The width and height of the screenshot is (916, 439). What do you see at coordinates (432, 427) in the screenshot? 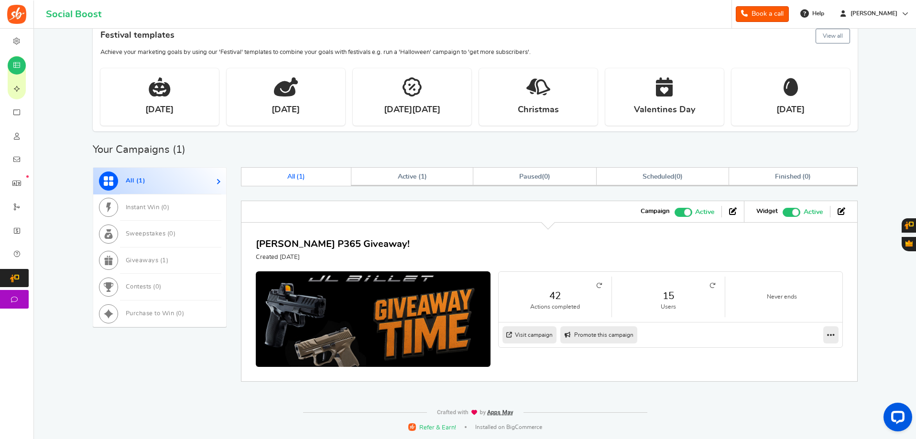
I see `a: Refer & Earn!` at bounding box center [432, 427].